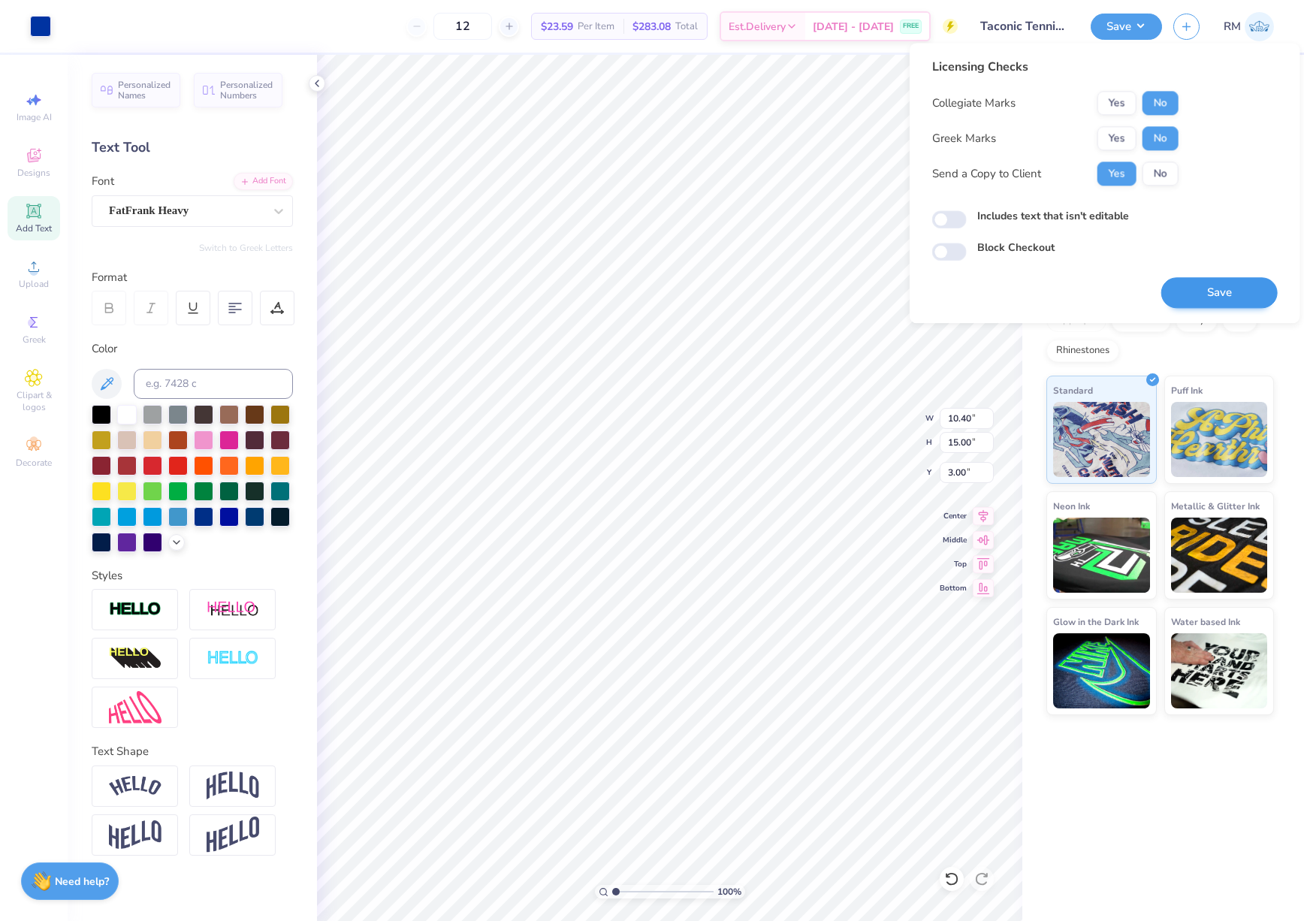 The width and height of the screenshot is (1304, 921). What do you see at coordinates (135, 835) in the screenshot?
I see `img: Flag` at bounding box center [135, 835].